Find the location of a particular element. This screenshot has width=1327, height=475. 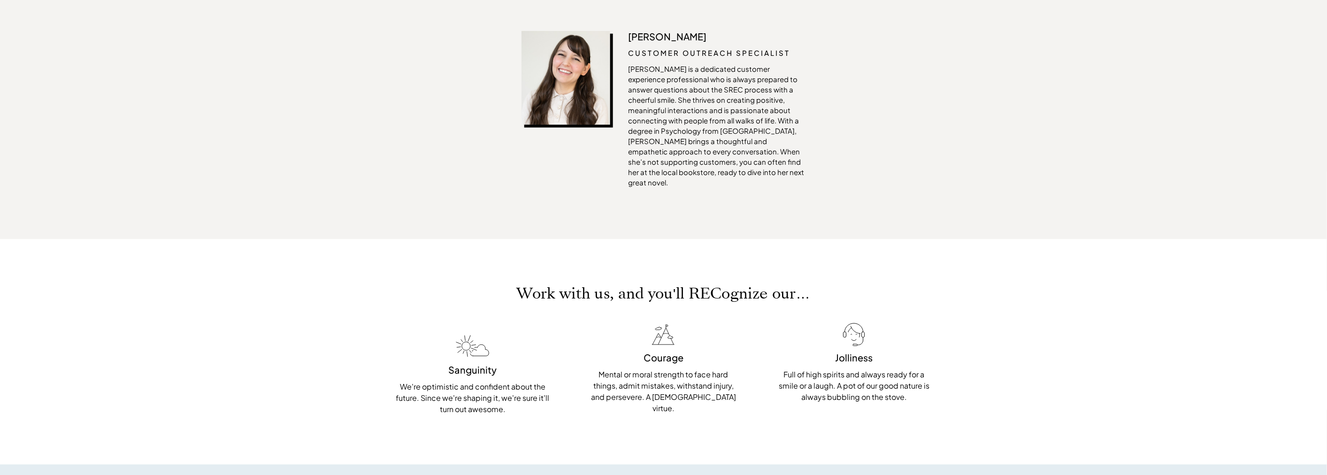

p: We're optimistic and confident about the future. Since we're shaping it, we're sure it'll turn ou... is located at coordinates (473, 399).